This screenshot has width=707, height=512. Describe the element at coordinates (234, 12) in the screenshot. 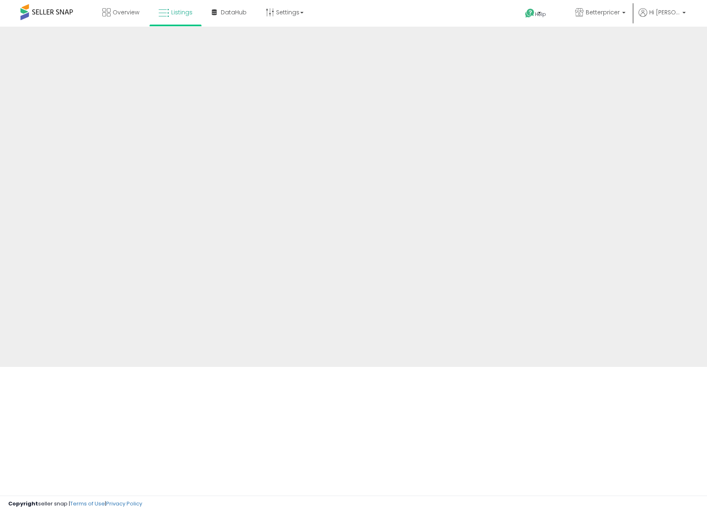

I see `span: DataHub` at that location.